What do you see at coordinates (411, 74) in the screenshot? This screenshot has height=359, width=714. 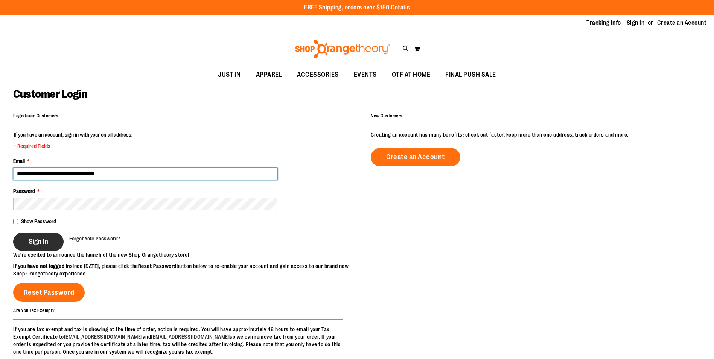 I see `span: OTF AT HOME` at bounding box center [411, 74].